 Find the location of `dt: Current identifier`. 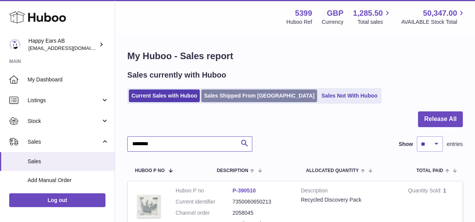

dt: Current identifier is located at coordinates (204, 201).